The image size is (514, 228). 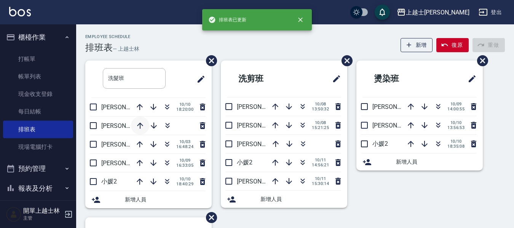 I want to click on a: 排班表, so click(x=38, y=130).